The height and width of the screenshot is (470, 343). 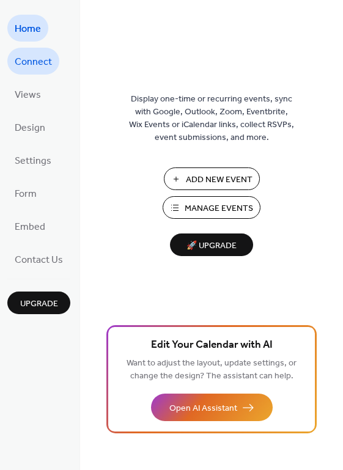 I want to click on span: Settings, so click(x=33, y=161).